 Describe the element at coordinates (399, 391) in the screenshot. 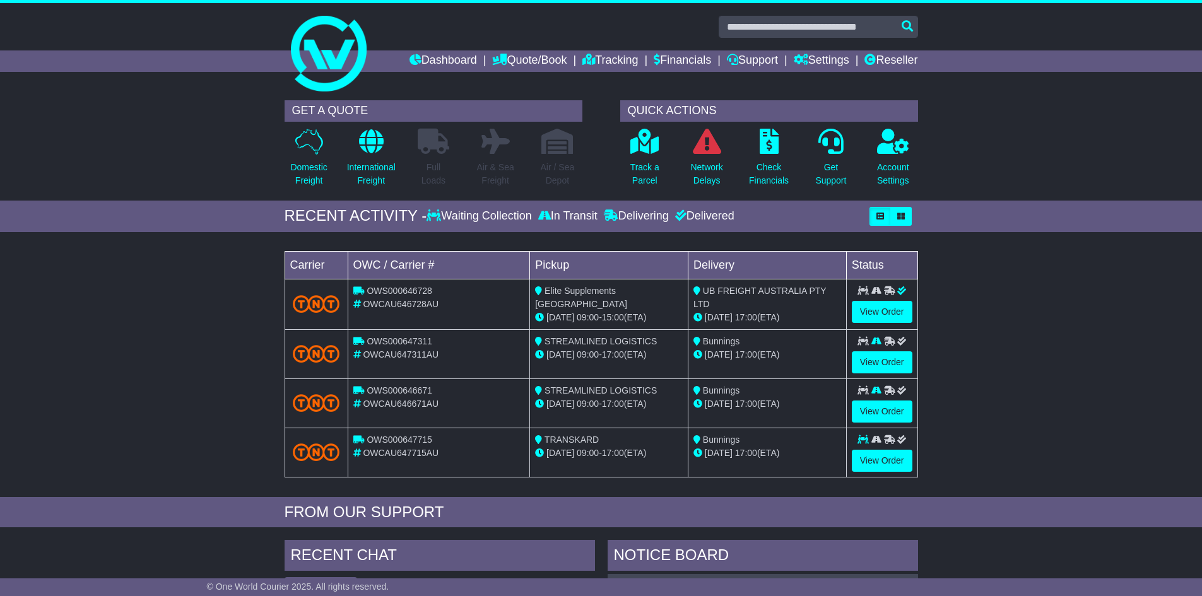

I see `span: OWS000646671` at that location.